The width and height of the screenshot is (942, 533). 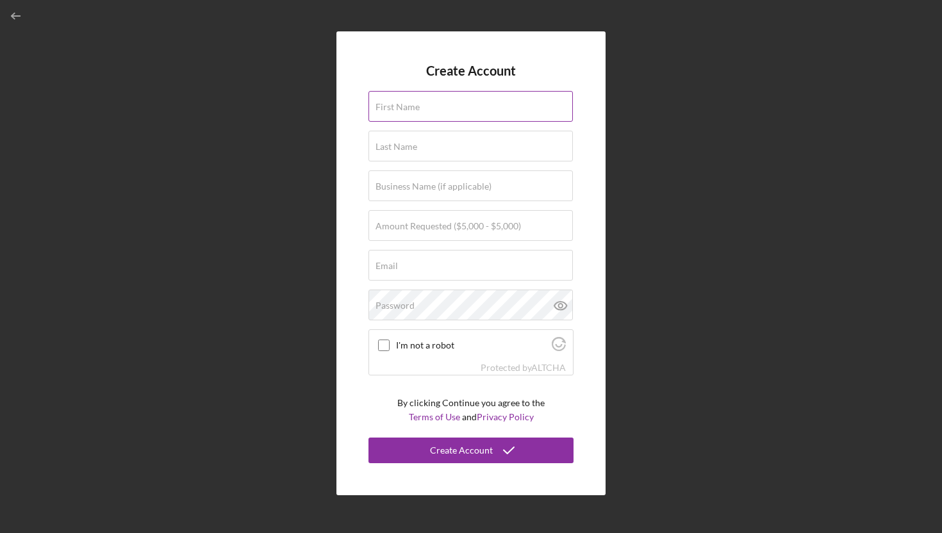 I want to click on label: I'm not a robot, so click(x=472, y=346).